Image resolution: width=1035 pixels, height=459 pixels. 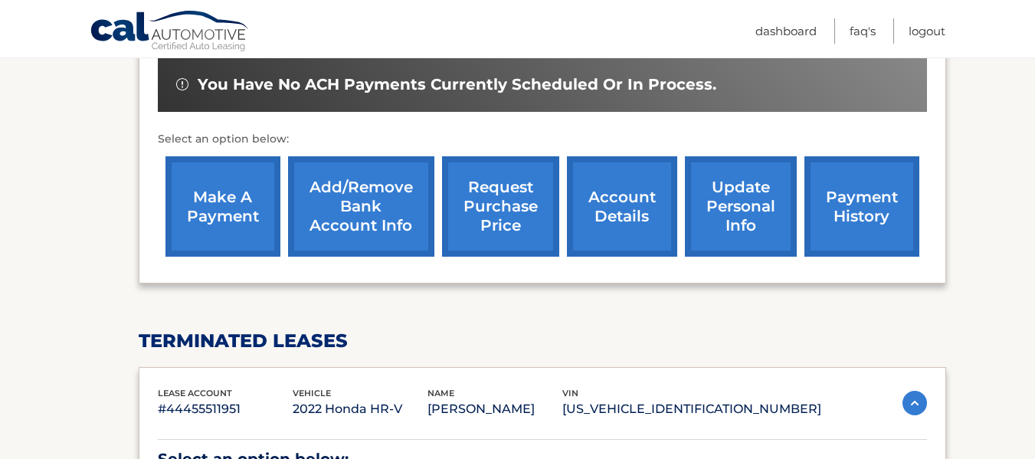 What do you see at coordinates (622, 206) in the screenshot?
I see `a: account details` at bounding box center [622, 206].